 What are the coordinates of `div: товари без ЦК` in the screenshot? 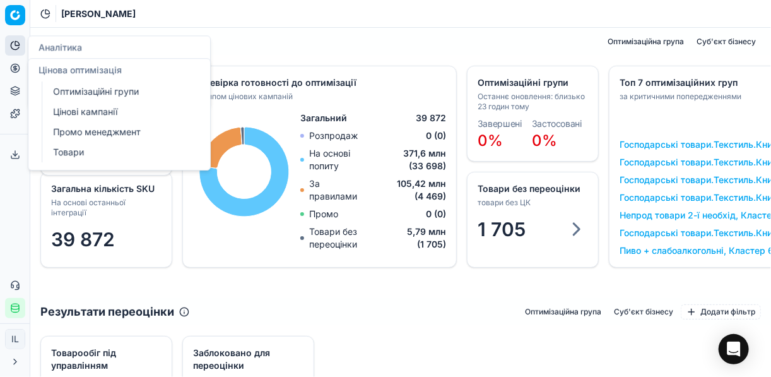 It's located at (531, 203).